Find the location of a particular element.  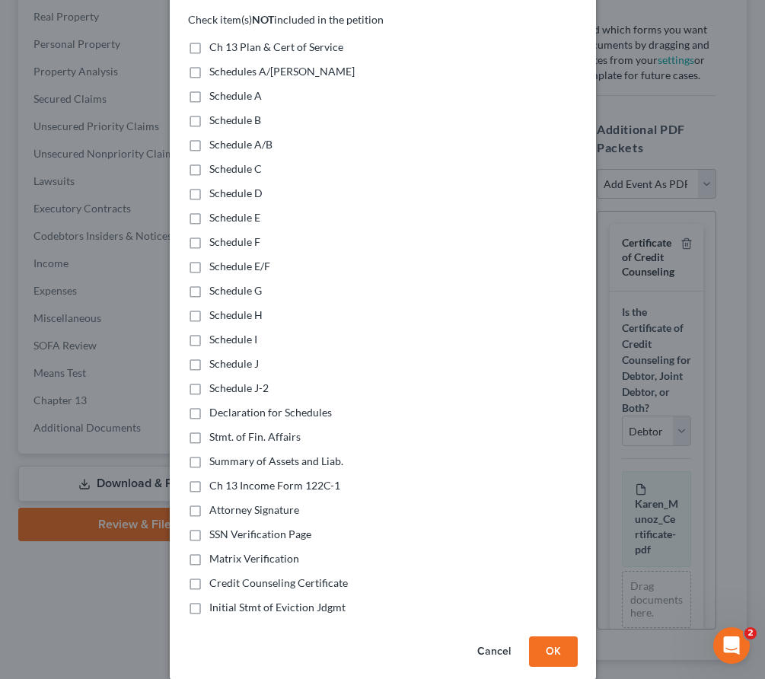

span: Ch 13 Plan & Cert of Service is located at coordinates (276, 46).